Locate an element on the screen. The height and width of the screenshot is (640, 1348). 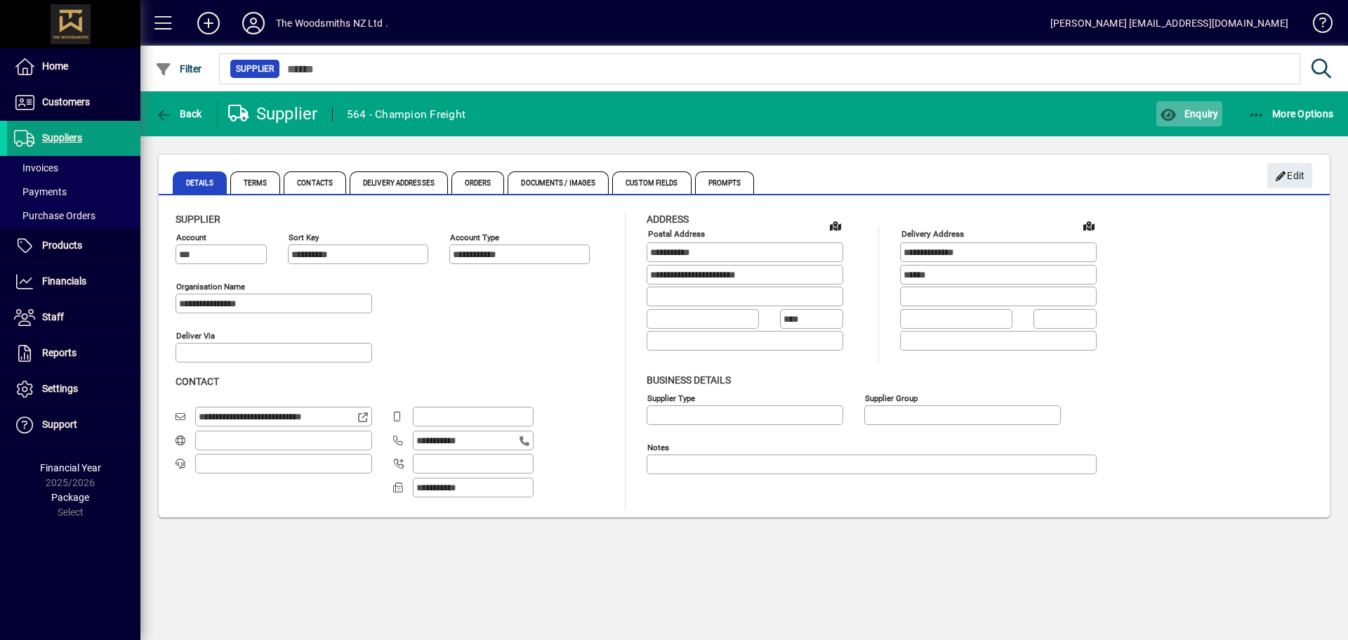
mat-label: Supplier type is located at coordinates (671, 397).